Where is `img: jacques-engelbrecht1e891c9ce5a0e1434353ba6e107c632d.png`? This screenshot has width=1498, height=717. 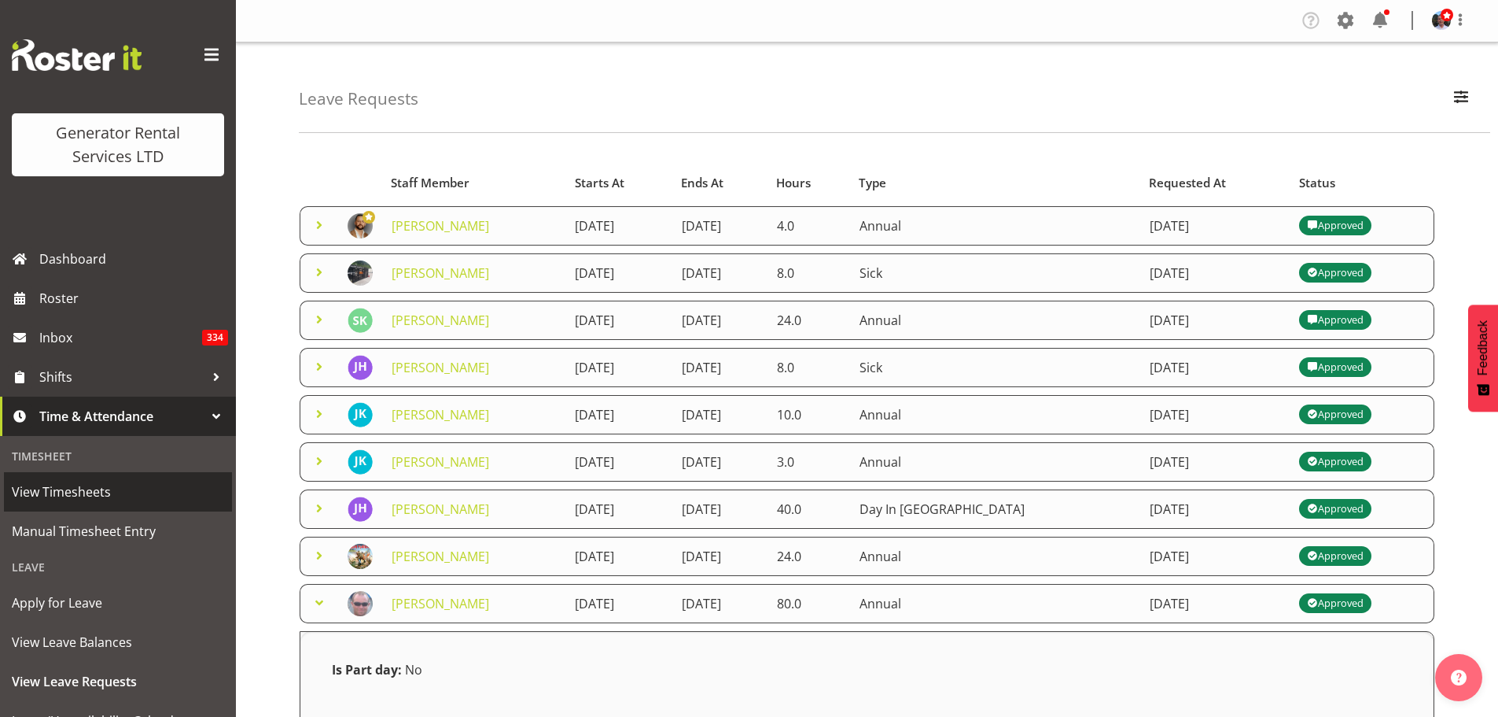
img: jacques-engelbrecht1e891c9ce5a0e1434353ba6e107c632d.png is located at coordinates (1442, 20).